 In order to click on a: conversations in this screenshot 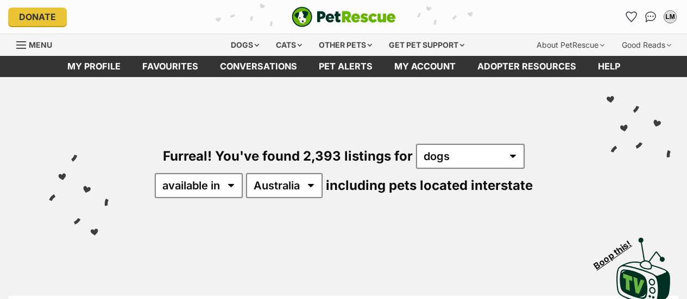, I will do `click(259, 66)`.